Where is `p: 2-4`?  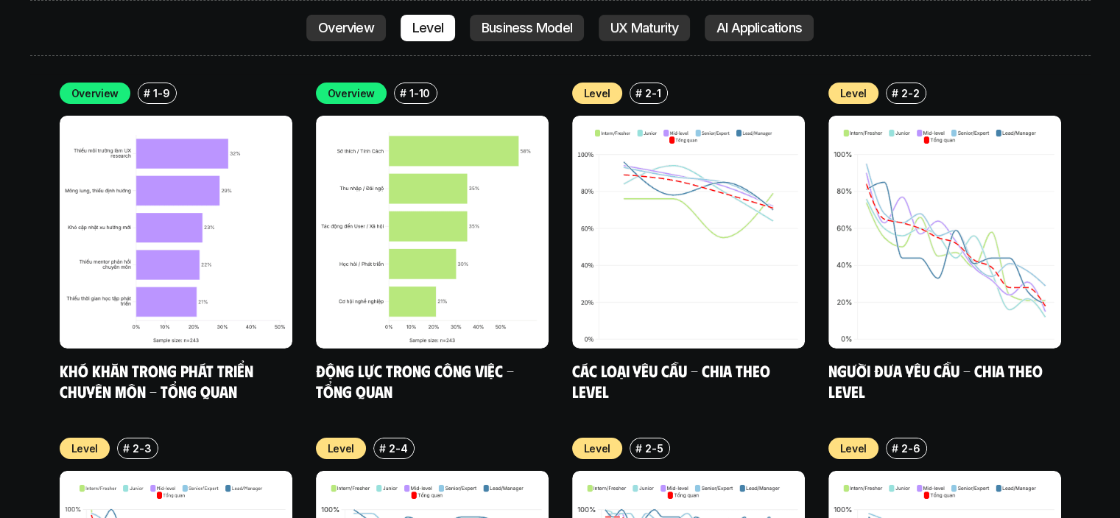 p: 2-4 is located at coordinates (398, 448).